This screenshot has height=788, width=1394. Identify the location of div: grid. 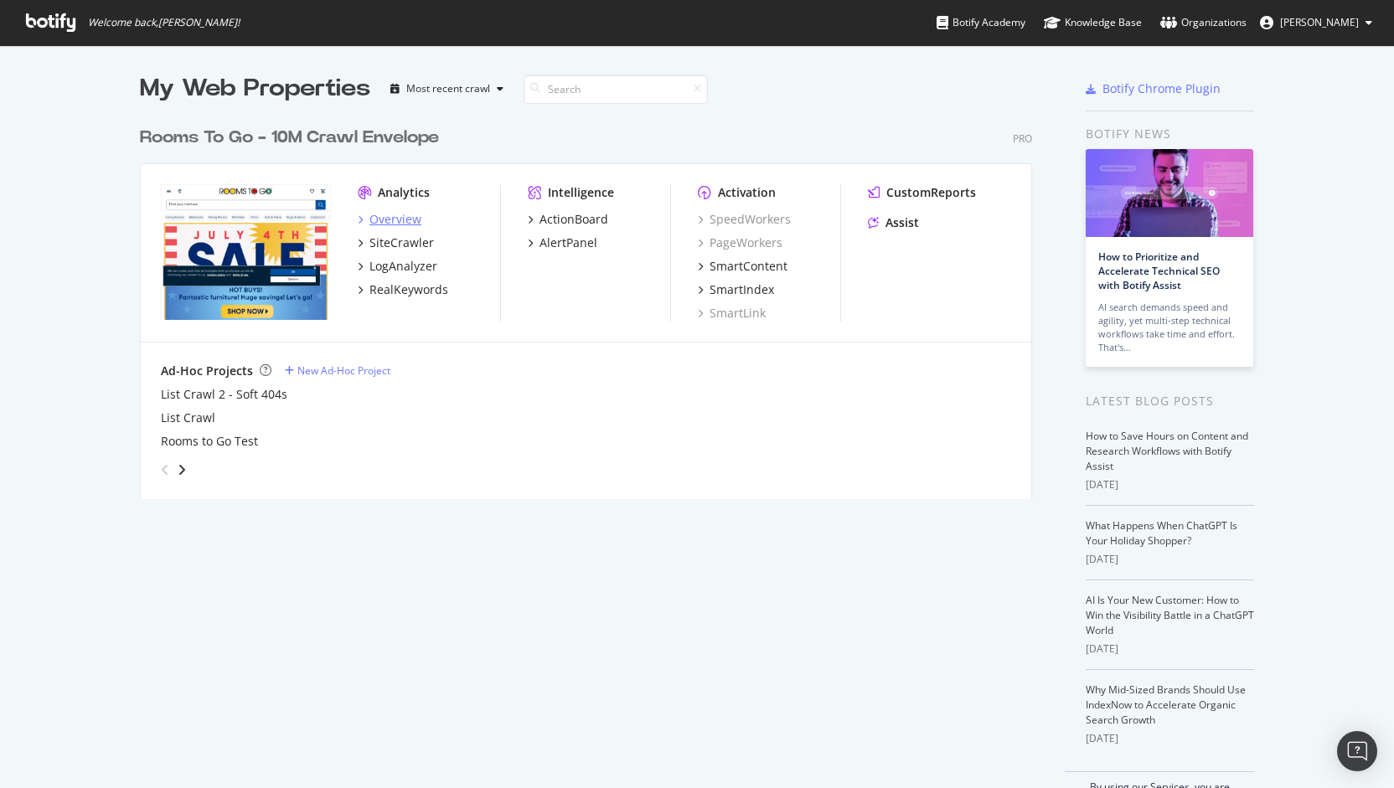
(592, 302).